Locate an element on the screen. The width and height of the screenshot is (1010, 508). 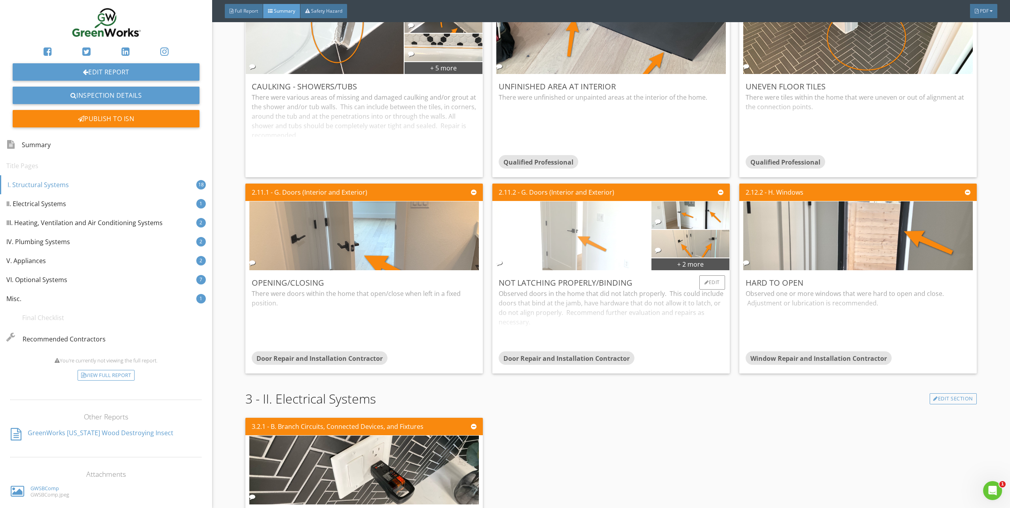
div: Not Latching Properly/Binding is located at coordinates (611, 283).